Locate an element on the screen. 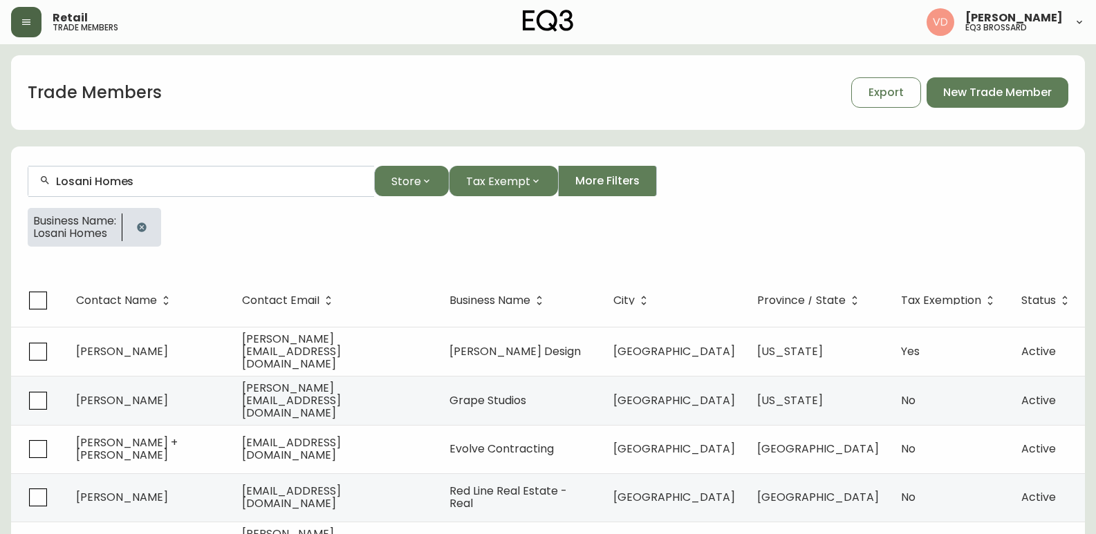 This screenshot has width=1096, height=534. h5: trade members is located at coordinates (85, 28).